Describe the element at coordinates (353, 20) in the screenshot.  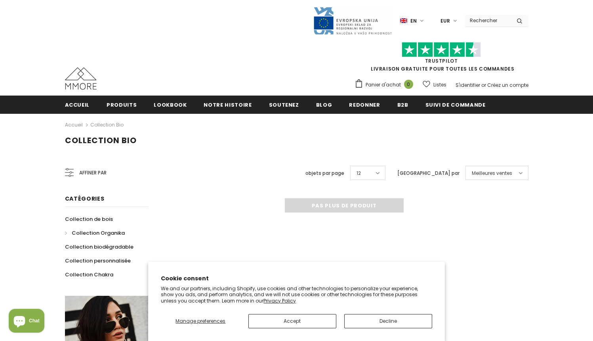
I see `a: Javni Razpis` at that location.